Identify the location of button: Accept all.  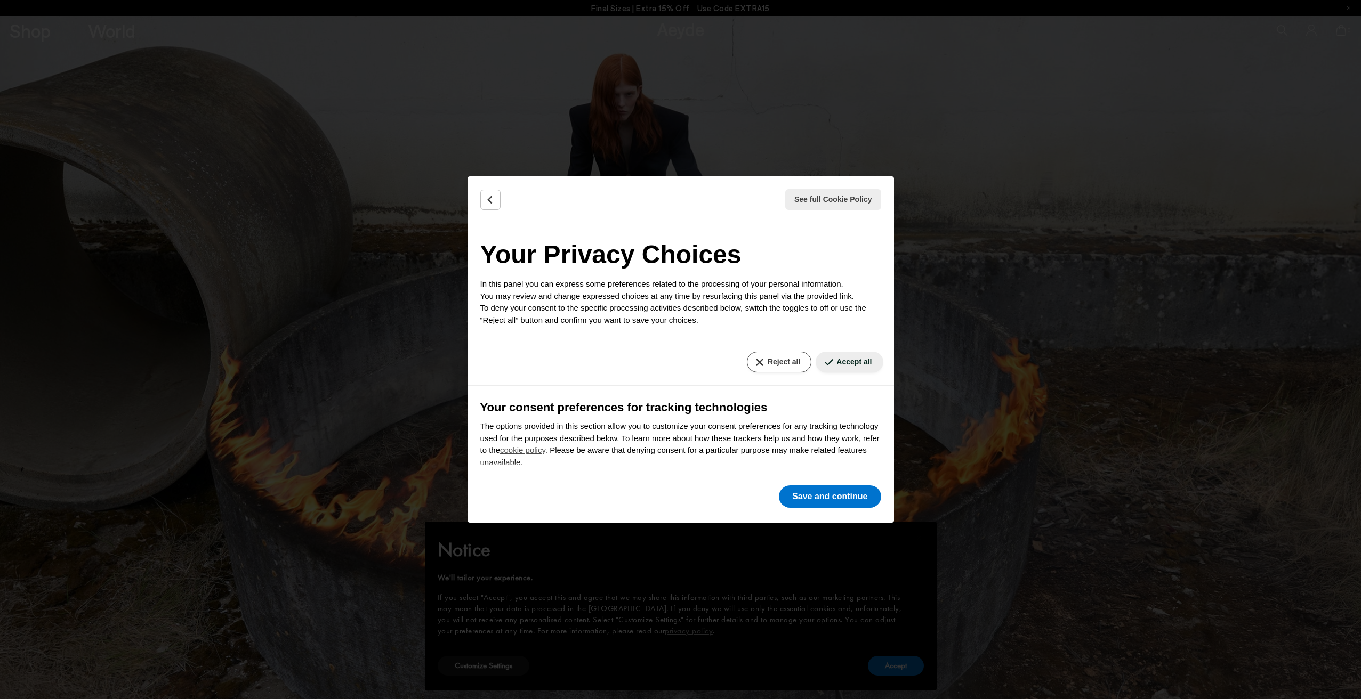
(849, 362).